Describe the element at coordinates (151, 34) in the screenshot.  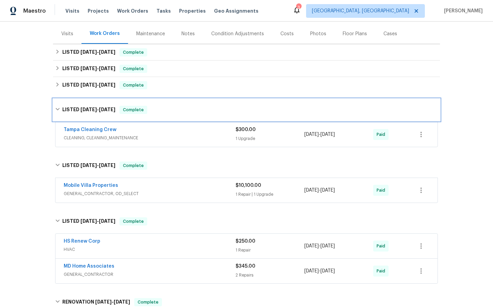
I see `div: Maintenance` at that location.